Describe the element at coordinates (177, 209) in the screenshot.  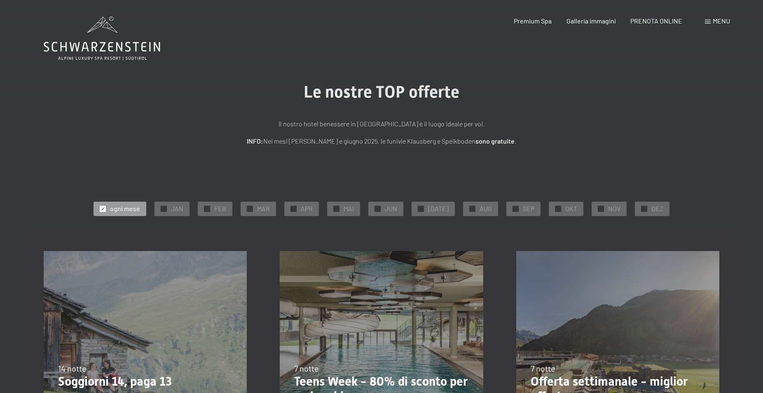
I see `span: JAN` at that location.